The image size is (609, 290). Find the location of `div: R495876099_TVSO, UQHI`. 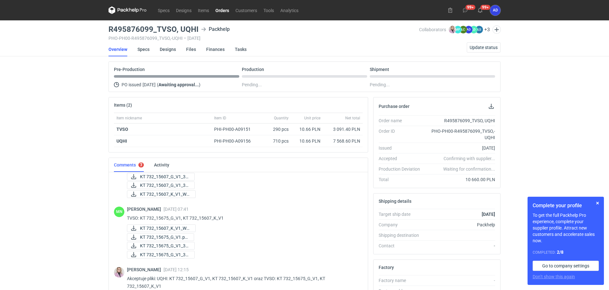

div: R495876099_TVSO, UQHI is located at coordinates (460, 121).